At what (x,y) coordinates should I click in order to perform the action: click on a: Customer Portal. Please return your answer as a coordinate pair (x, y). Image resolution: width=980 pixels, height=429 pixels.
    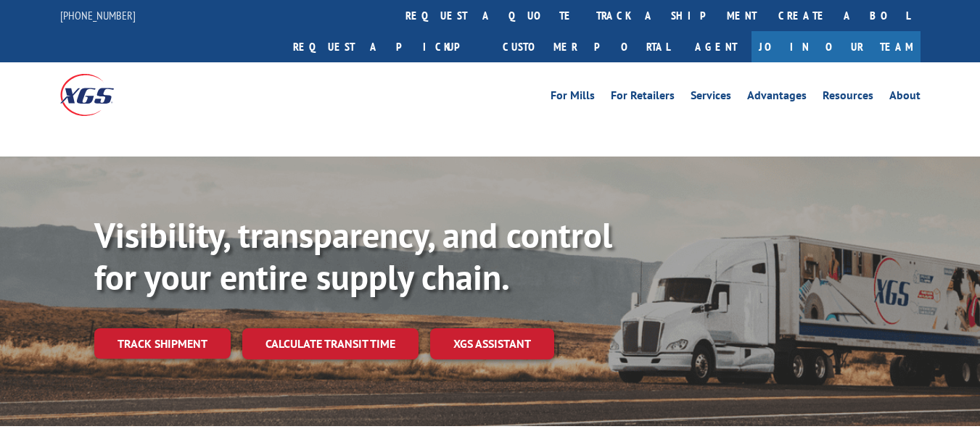
    Looking at the image, I should click on (586, 46).